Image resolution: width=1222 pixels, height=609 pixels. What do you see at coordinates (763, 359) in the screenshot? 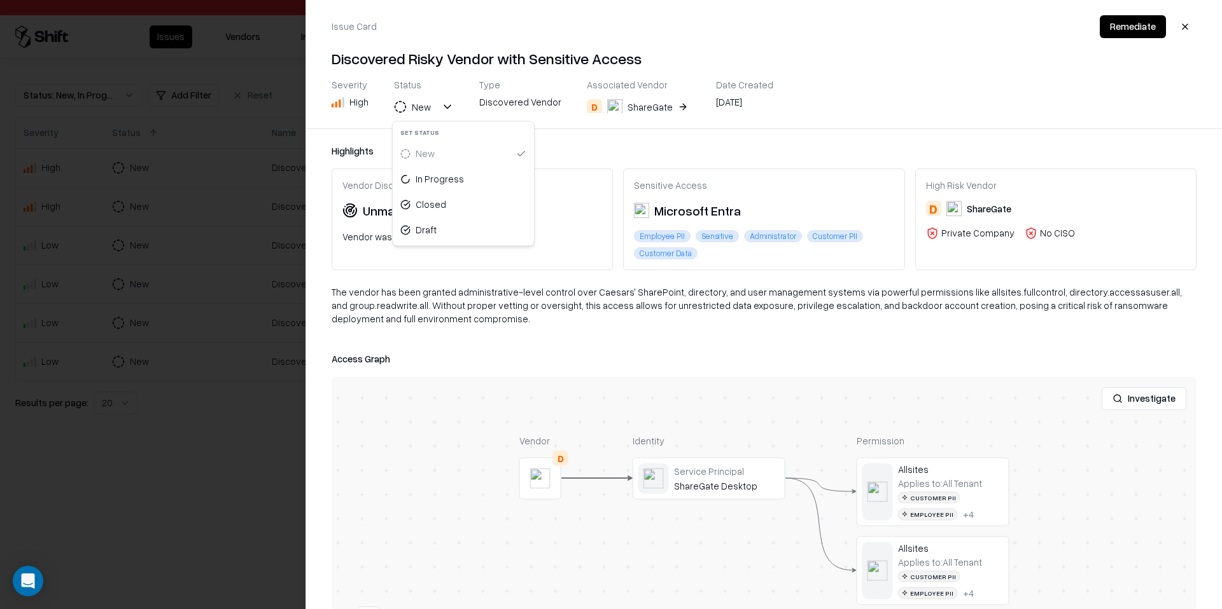
I see `div: Access Graph` at bounding box center [763, 359].